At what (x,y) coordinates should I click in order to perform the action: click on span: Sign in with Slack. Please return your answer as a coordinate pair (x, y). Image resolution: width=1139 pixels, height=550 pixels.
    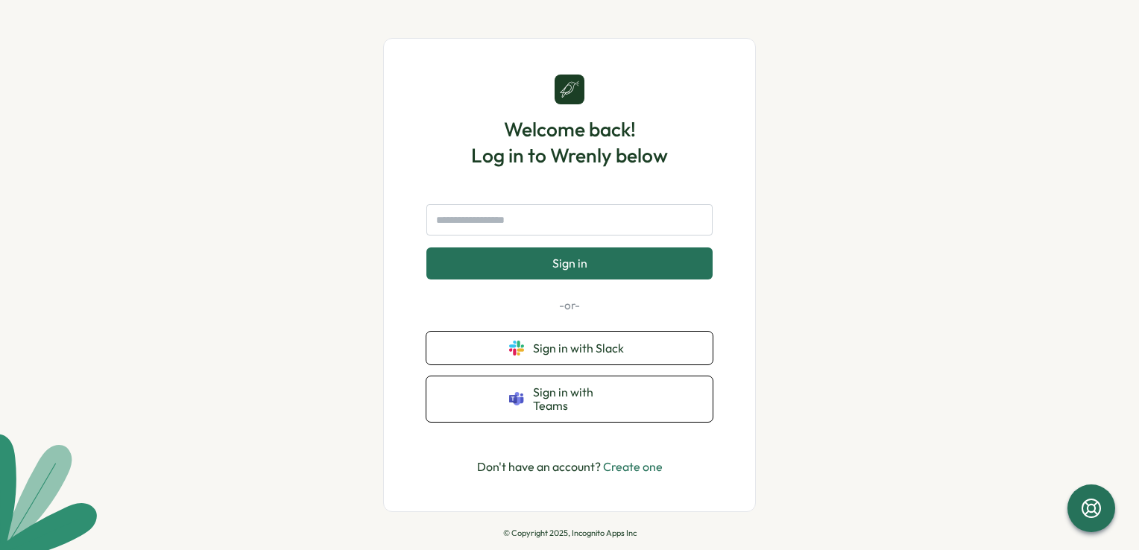
    Looking at the image, I should click on (581, 348).